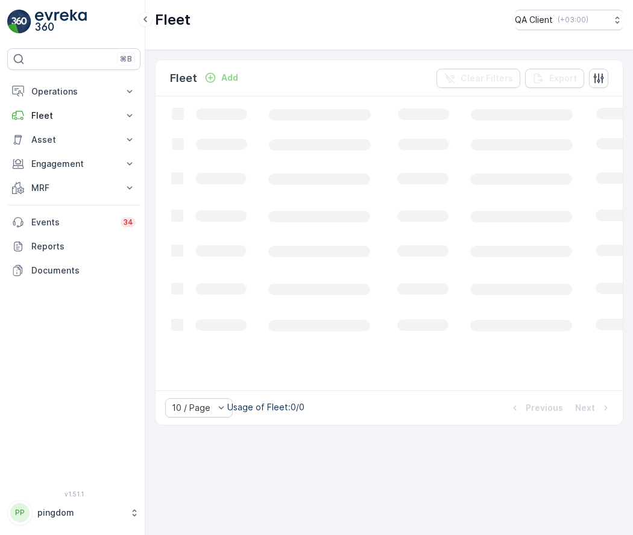 The image size is (633, 535). What do you see at coordinates (74, 140) in the screenshot?
I see `button: Asset` at bounding box center [74, 140].